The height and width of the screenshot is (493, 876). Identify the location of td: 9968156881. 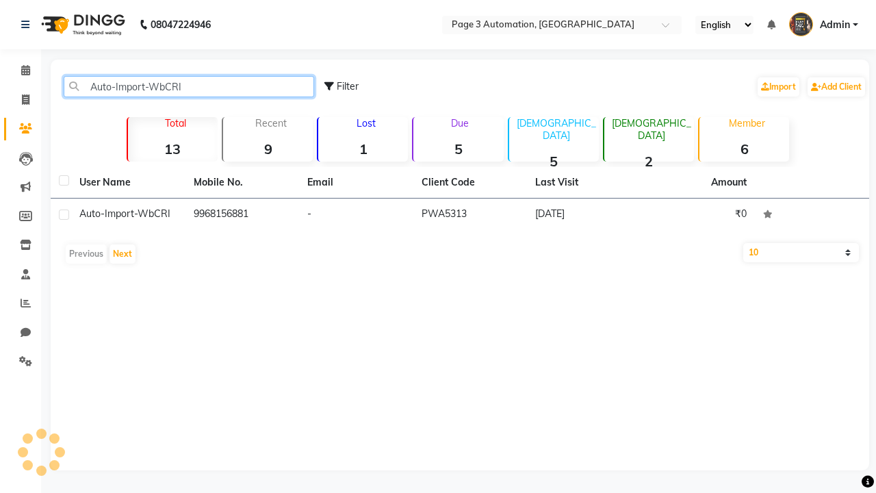
(242, 215).